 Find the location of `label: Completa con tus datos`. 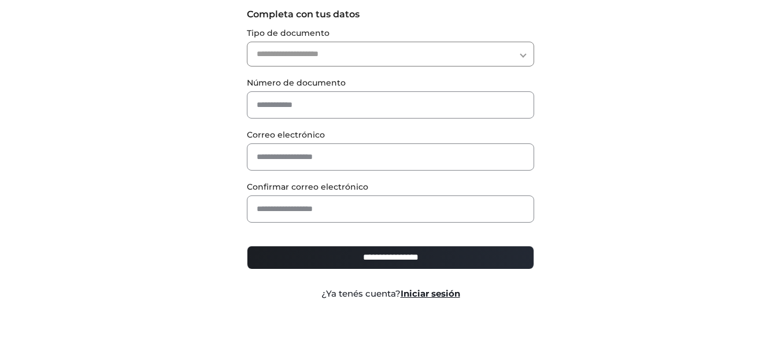

label: Completa con tus datos is located at coordinates (390, 14).